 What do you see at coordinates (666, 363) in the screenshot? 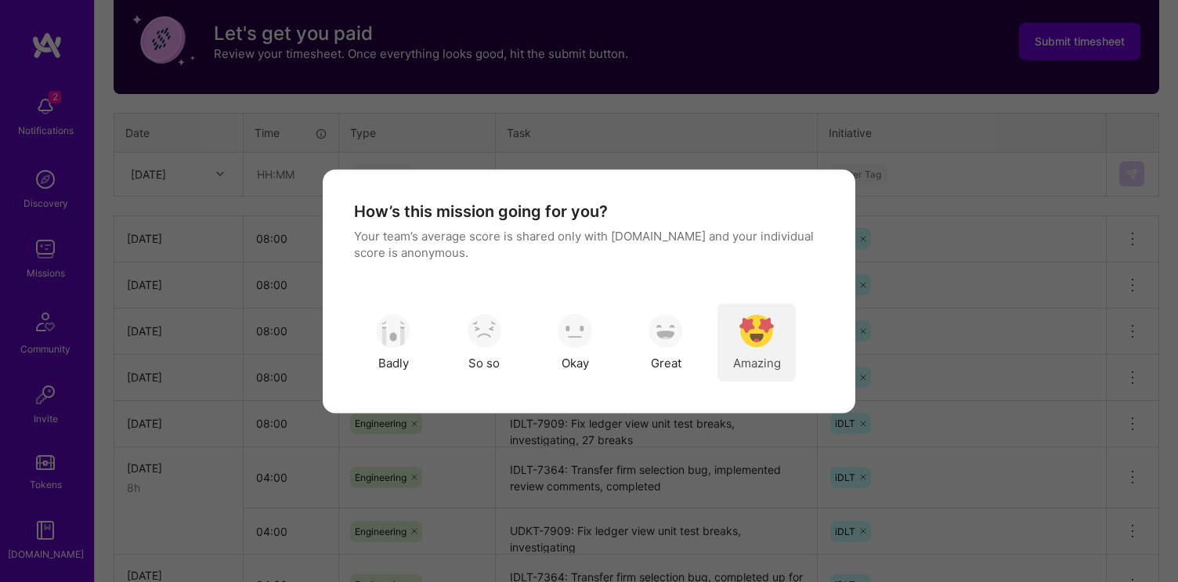
I see `span: Great` at bounding box center [666, 363].